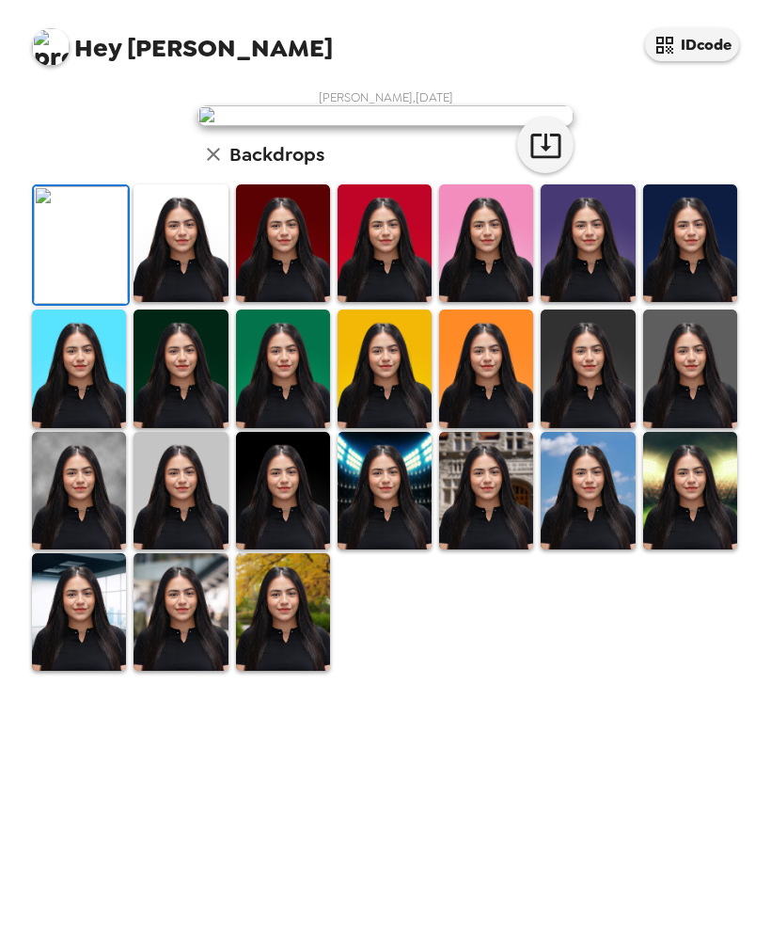  I want to click on img: user, so click(386, 116).